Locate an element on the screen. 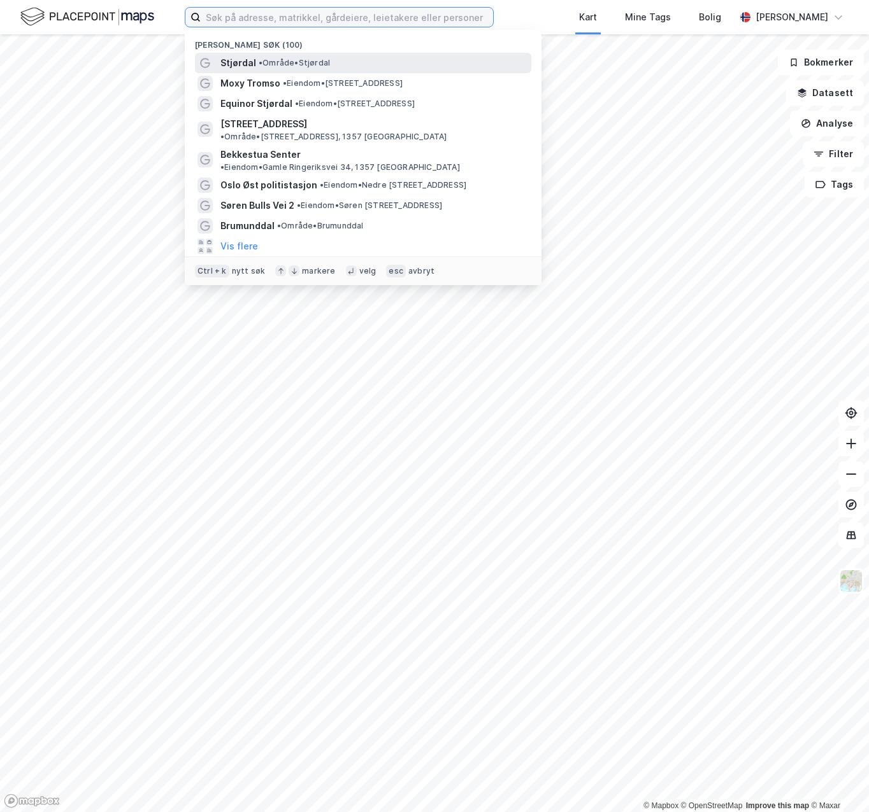 The image size is (869, 812). span: Oslo Øst politistasjon is located at coordinates (269, 185).